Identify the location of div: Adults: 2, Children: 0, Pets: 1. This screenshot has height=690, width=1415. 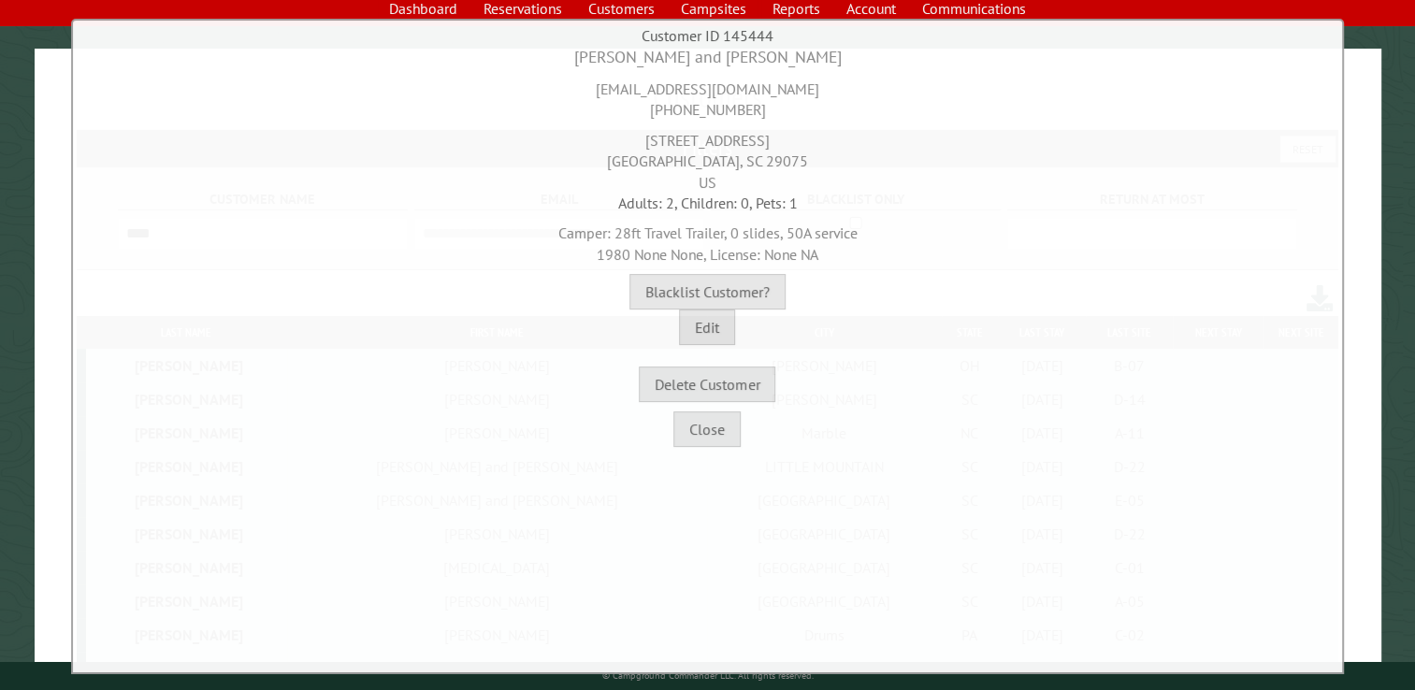
(708, 203).